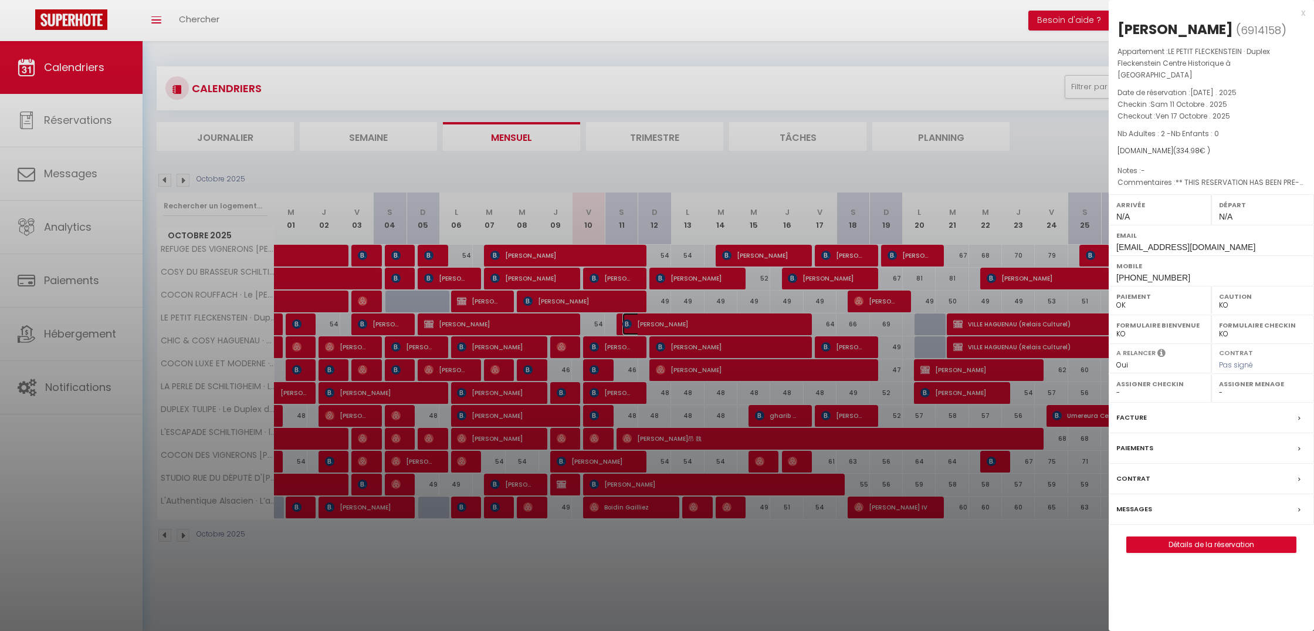 This screenshot has width=1314, height=631. Describe the element at coordinates (1211, 171) in the screenshot. I see `p: Notes :` at that location.